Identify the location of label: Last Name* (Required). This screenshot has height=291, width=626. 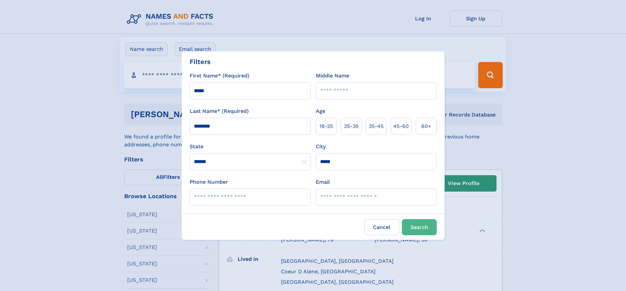
(219, 111).